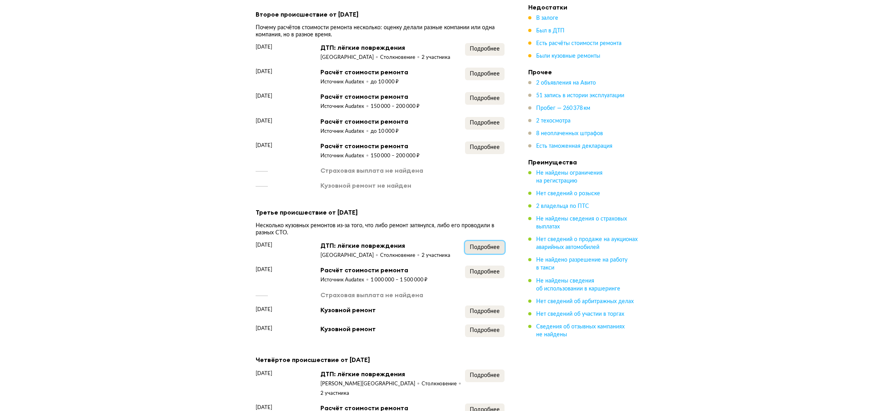  What do you see at coordinates (366, 185) in the screenshot?
I see `div: Кузовной ремонт не найден` at bounding box center [366, 185].